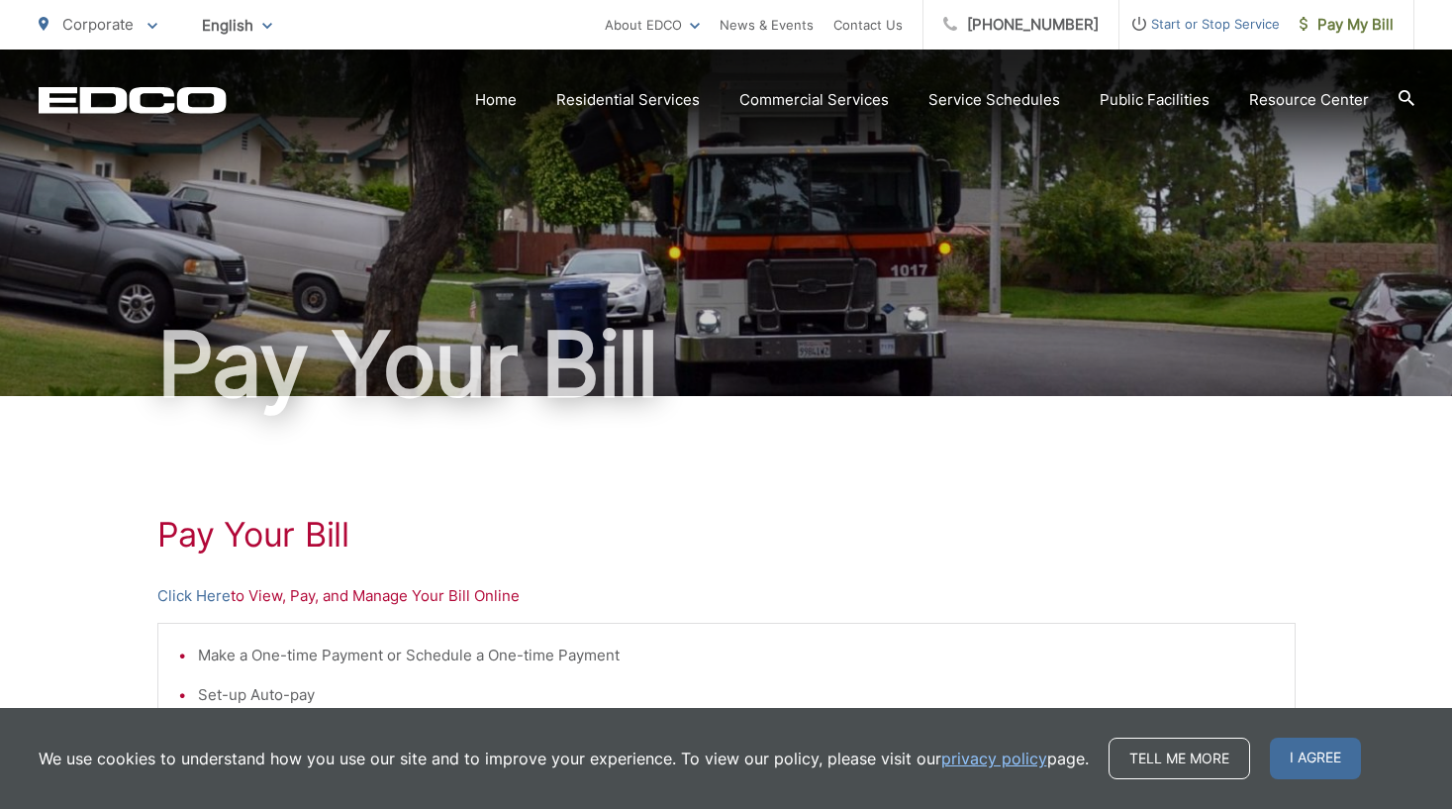  I want to click on a: Click Here, so click(194, 596).